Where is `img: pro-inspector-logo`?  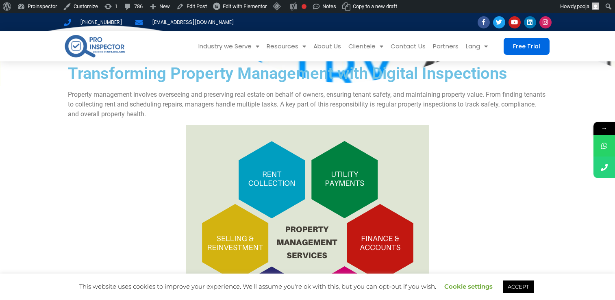
img: pro-inspector-logo is located at coordinates (95, 46).